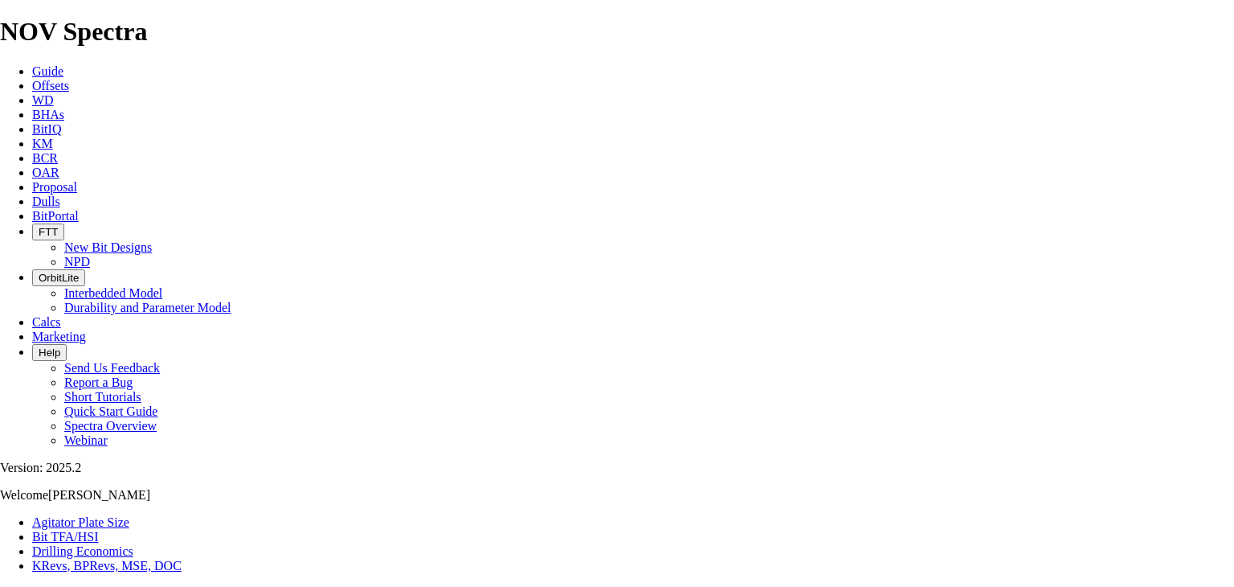 The image size is (1234, 587). I want to click on a: Proposal, so click(55, 186).